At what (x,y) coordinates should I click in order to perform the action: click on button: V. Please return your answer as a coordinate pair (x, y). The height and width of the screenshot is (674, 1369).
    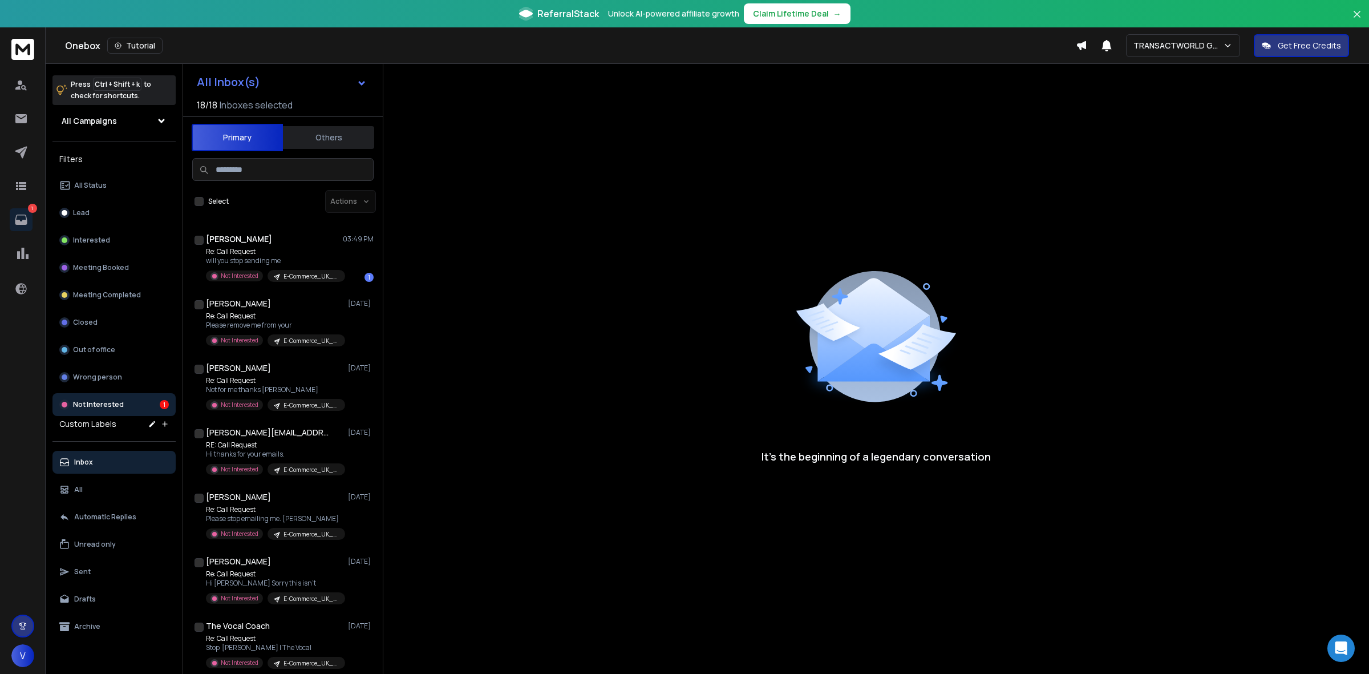
    Looking at the image, I should click on (23, 655).